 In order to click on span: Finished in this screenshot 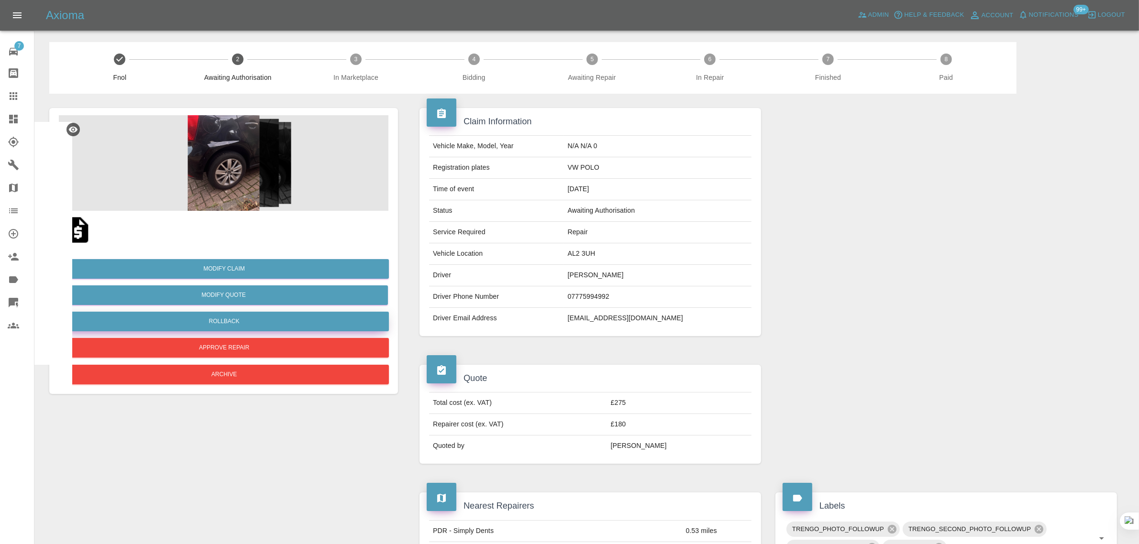, I will do `click(828, 77)`.